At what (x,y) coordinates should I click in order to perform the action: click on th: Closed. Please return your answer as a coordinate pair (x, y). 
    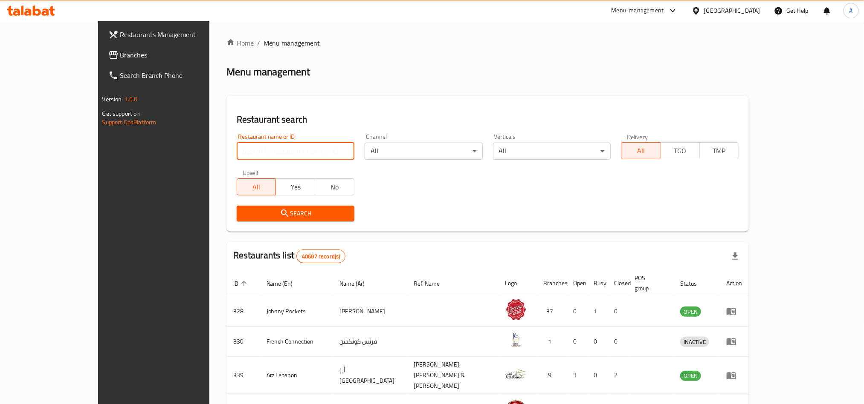
    Looking at the image, I should click on (618, 283).